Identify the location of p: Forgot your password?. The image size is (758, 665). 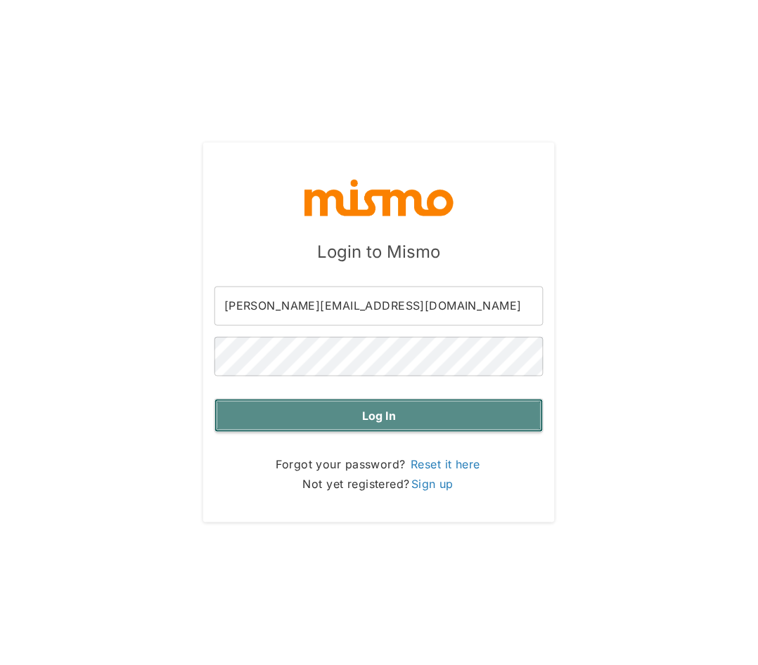
(379, 465).